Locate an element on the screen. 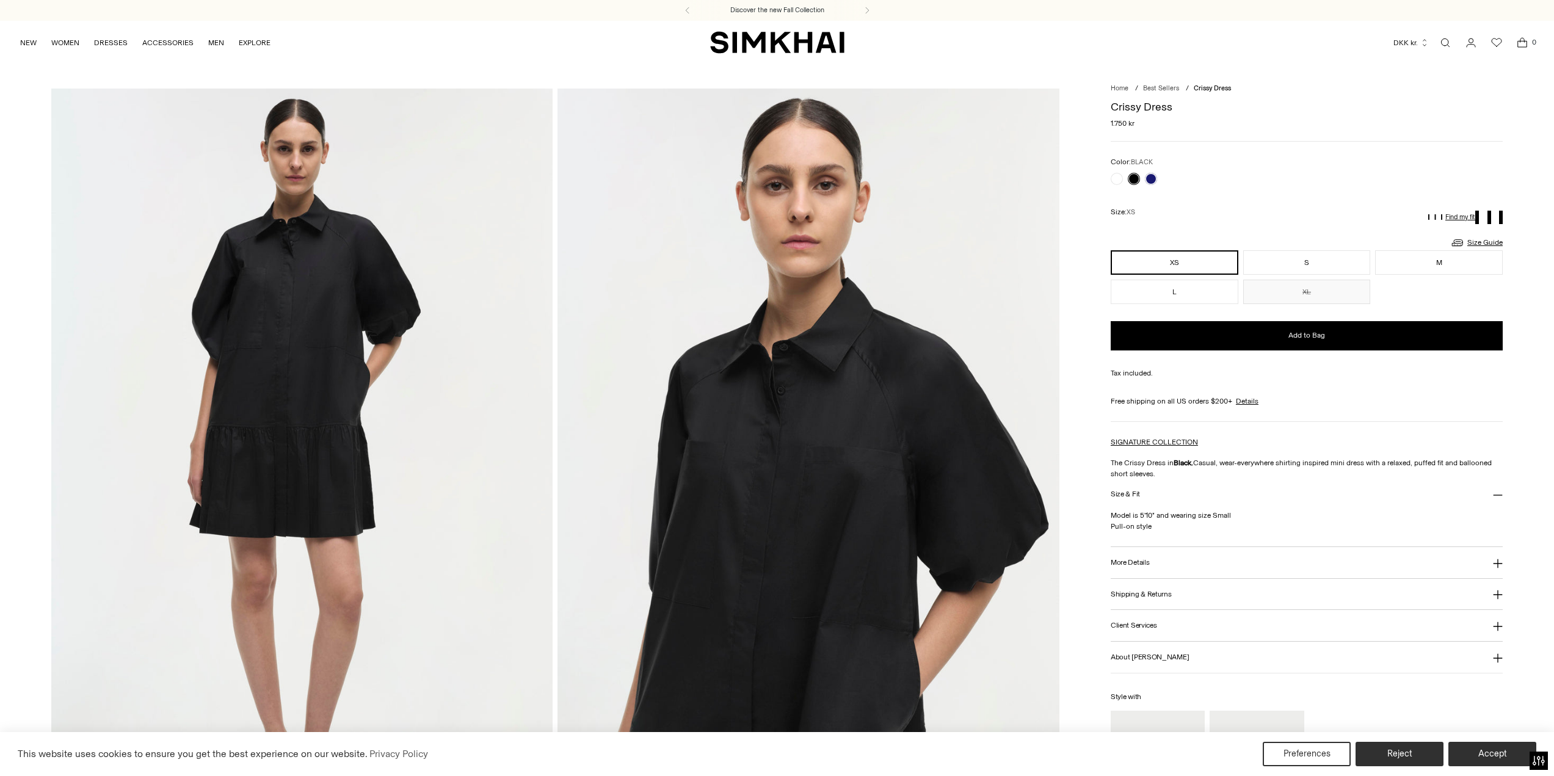 This screenshot has width=1554, height=776. h3: Client Services is located at coordinates (1134, 625).